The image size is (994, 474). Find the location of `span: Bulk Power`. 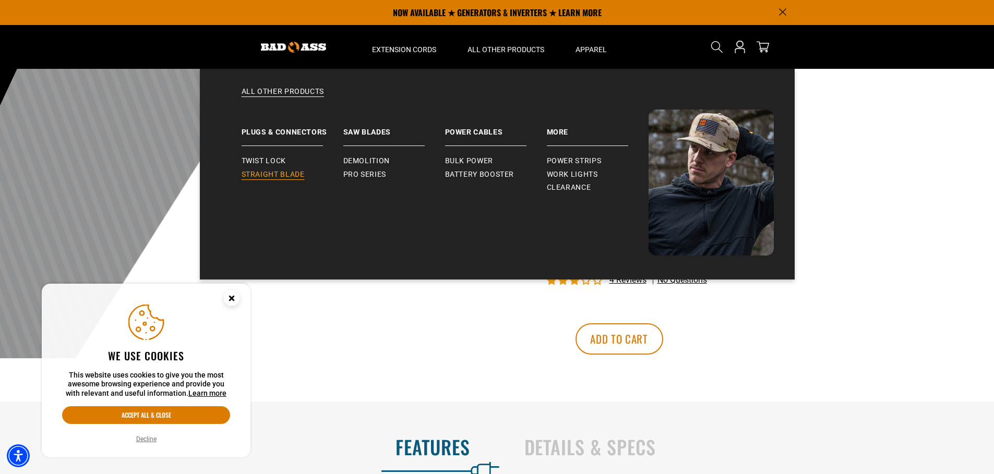

span: Bulk Power is located at coordinates (469, 161).